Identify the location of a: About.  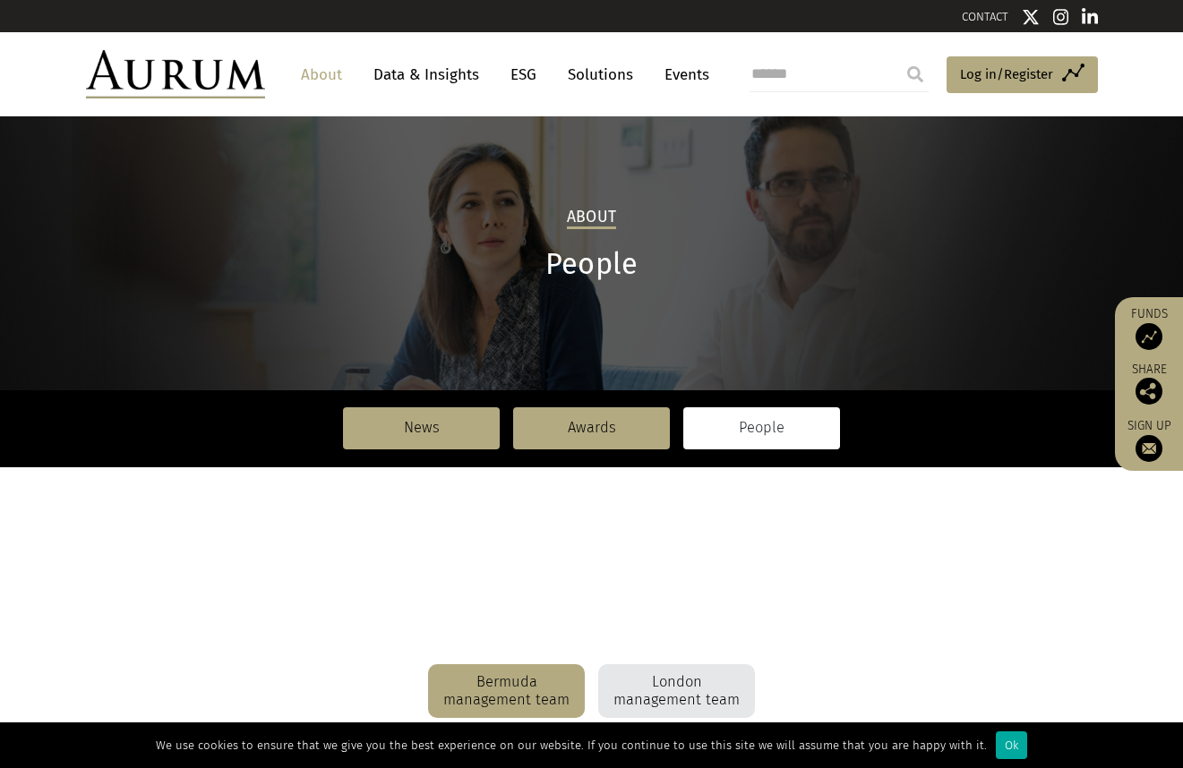
(321, 74).